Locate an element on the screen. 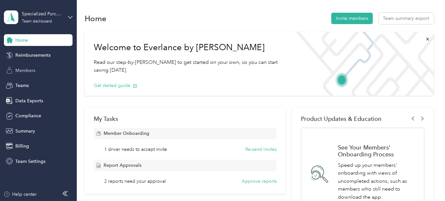 The image size is (445, 201). h1: Home is located at coordinates (95, 18).